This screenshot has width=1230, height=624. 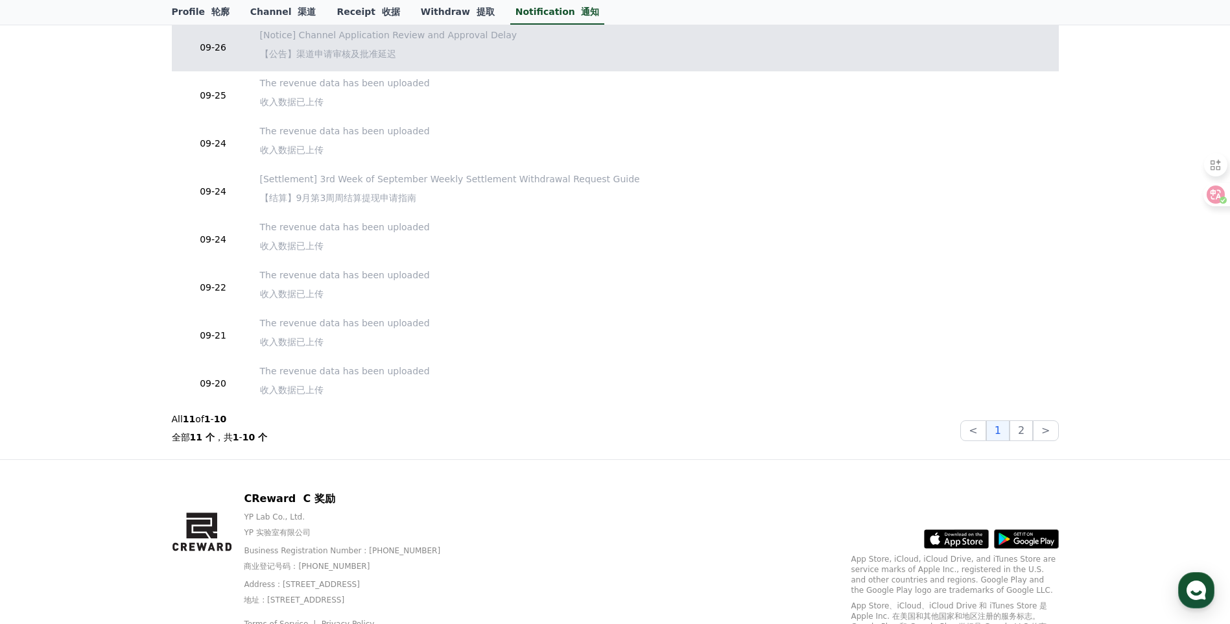 I want to click on font: 轮廓, so click(x=221, y=12).